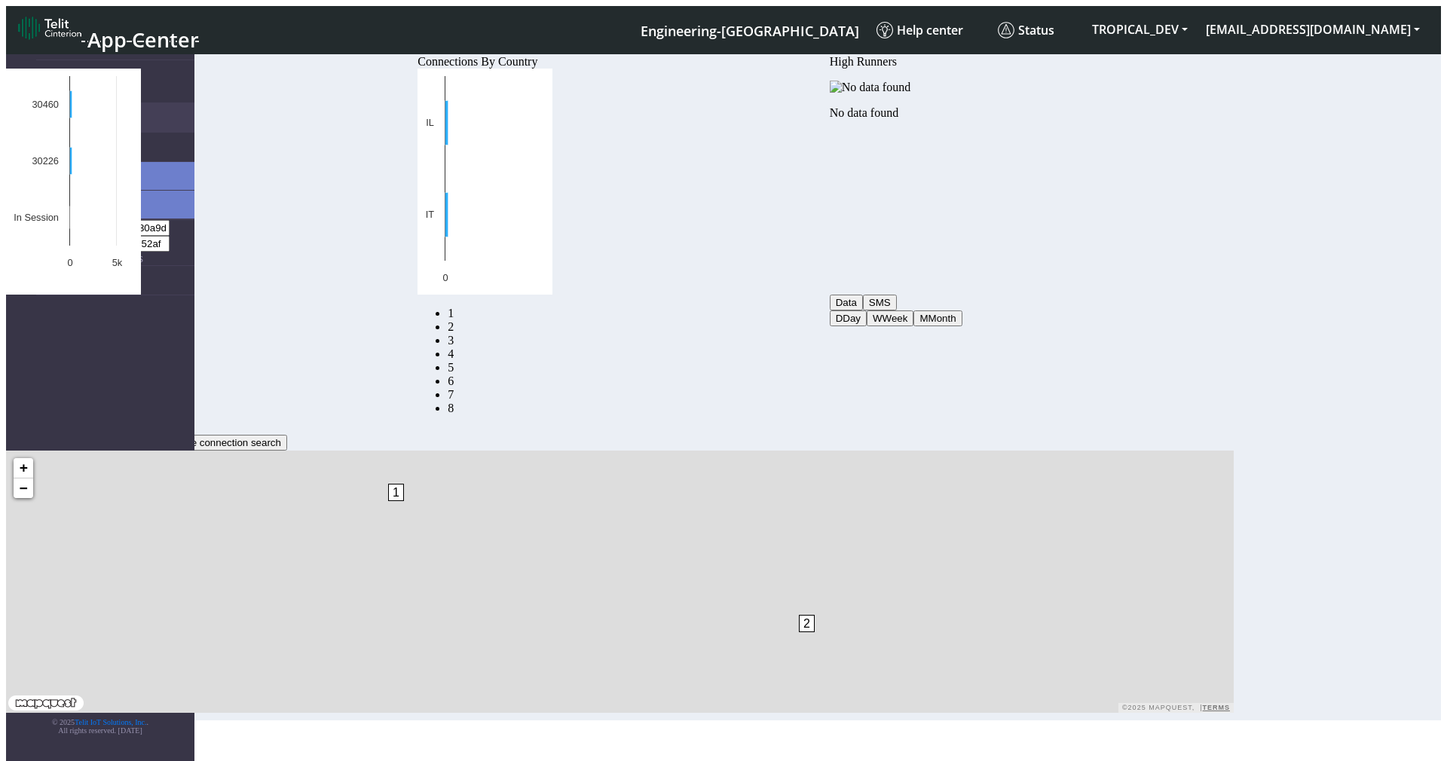  I want to click on a: Status, so click(1037, 30).